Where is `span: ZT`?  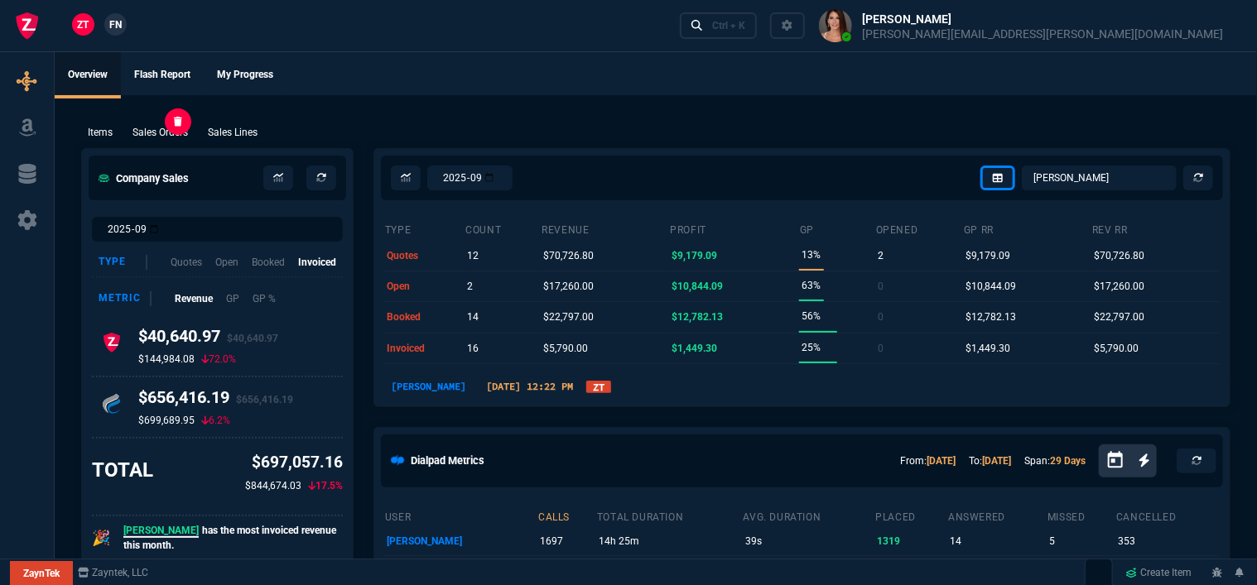 span: ZT is located at coordinates (84, 25).